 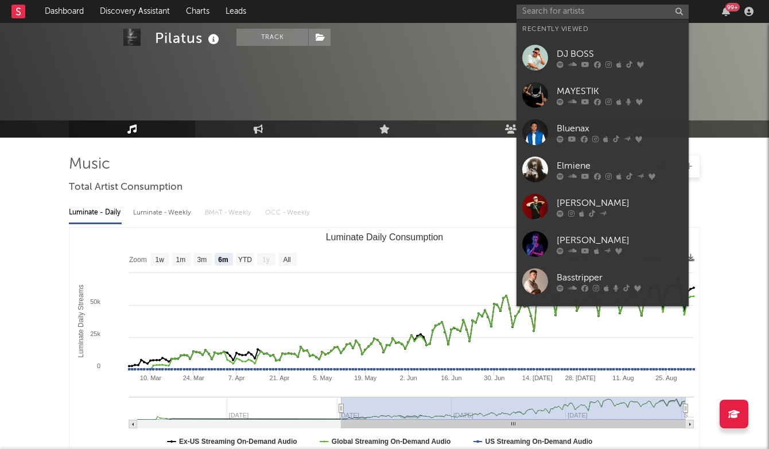 What do you see at coordinates (365, 378) in the screenshot?
I see `text: 19. May` at bounding box center [365, 378].